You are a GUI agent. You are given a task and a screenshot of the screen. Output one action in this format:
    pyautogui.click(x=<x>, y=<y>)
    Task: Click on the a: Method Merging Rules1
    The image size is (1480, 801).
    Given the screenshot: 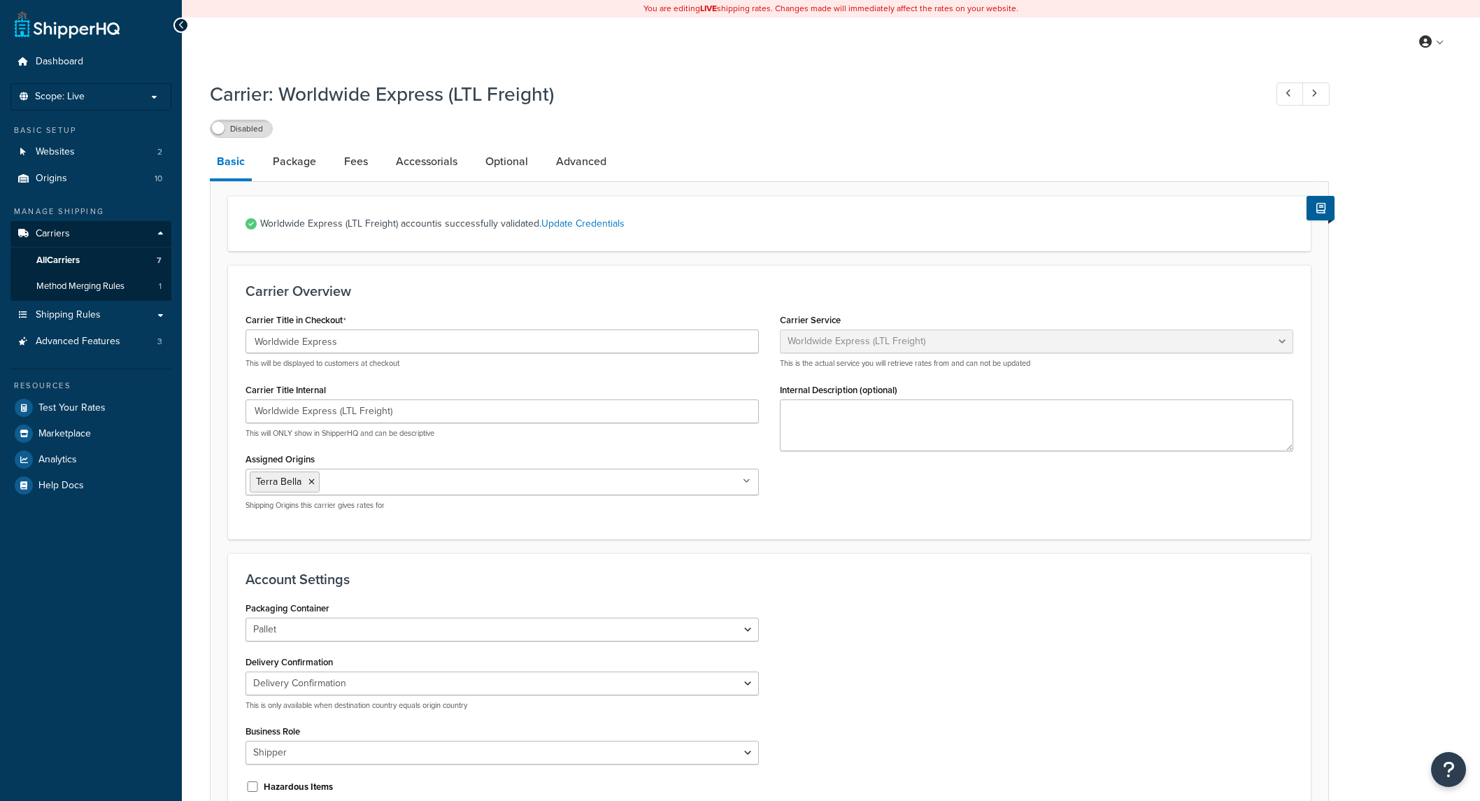 What is the action you would take?
    pyautogui.click(x=91, y=286)
    